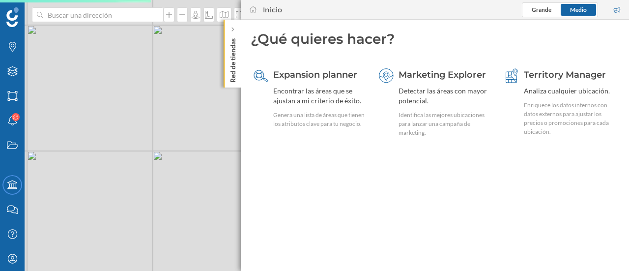 This screenshot has width=629, height=271. I want to click on div: Detectar las áreas con mayor potencial., so click(445, 96).